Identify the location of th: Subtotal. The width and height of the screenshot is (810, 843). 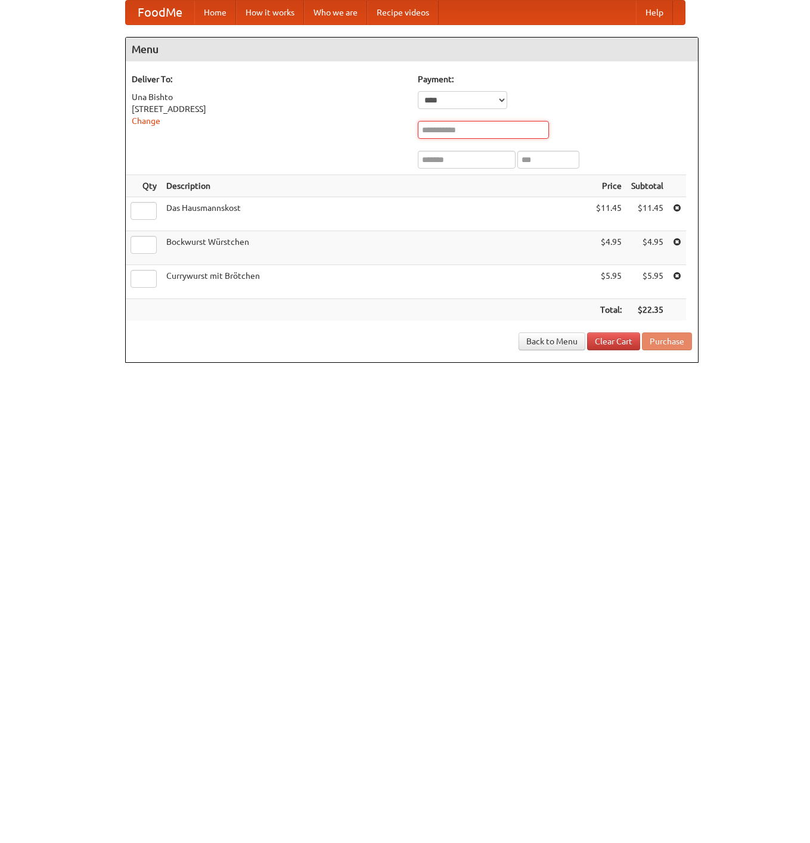
(647, 186).